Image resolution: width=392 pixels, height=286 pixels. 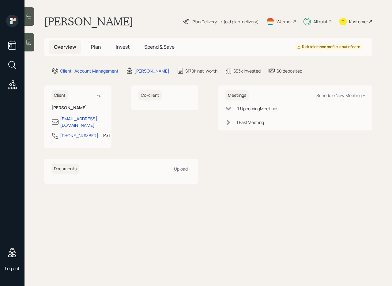 What do you see at coordinates (100, 95) in the screenshot?
I see `div: Edit` at bounding box center [100, 95].